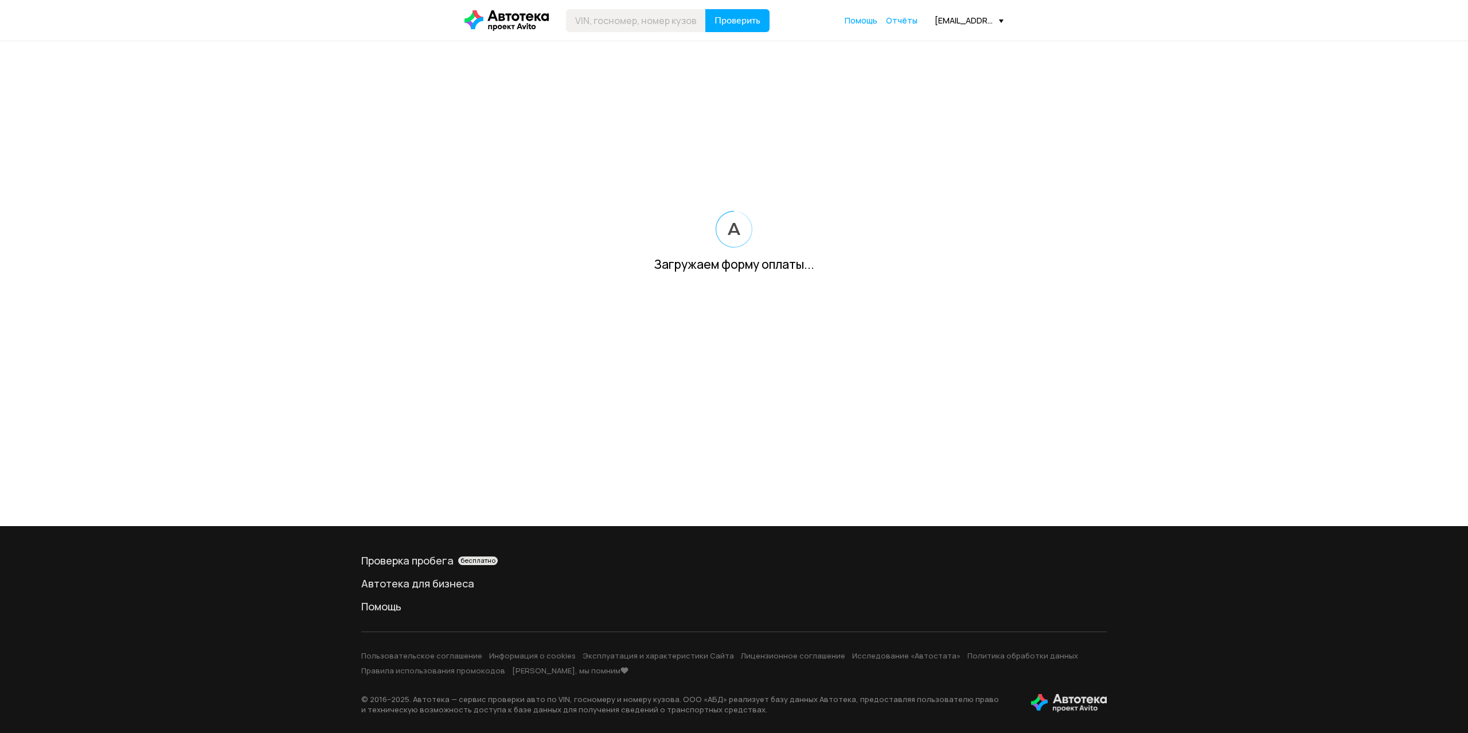 This screenshot has width=1468, height=733. What do you see at coordinates (861, 20) in the screenshot?
I see `span: Помощь` at bounding box center [861, 20].